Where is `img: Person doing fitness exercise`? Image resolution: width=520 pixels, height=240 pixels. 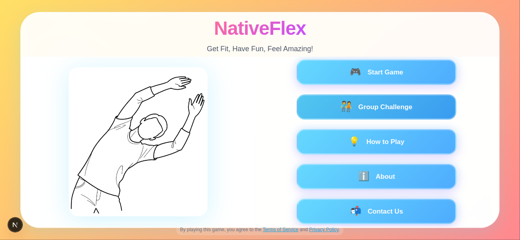
img: Person doing fitness exercise is located at coordinates (138, 141).